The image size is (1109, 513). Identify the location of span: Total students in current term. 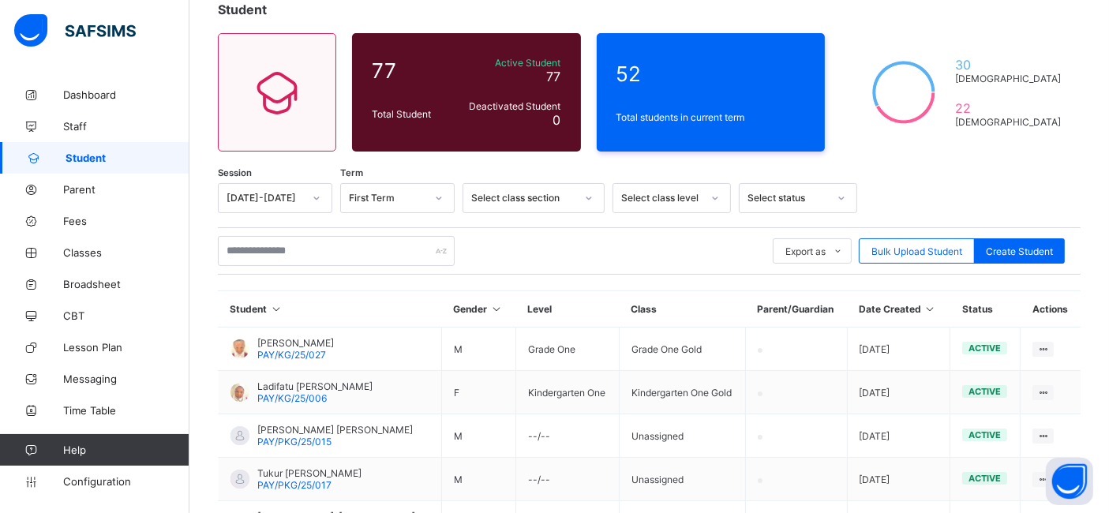
(711, 117).